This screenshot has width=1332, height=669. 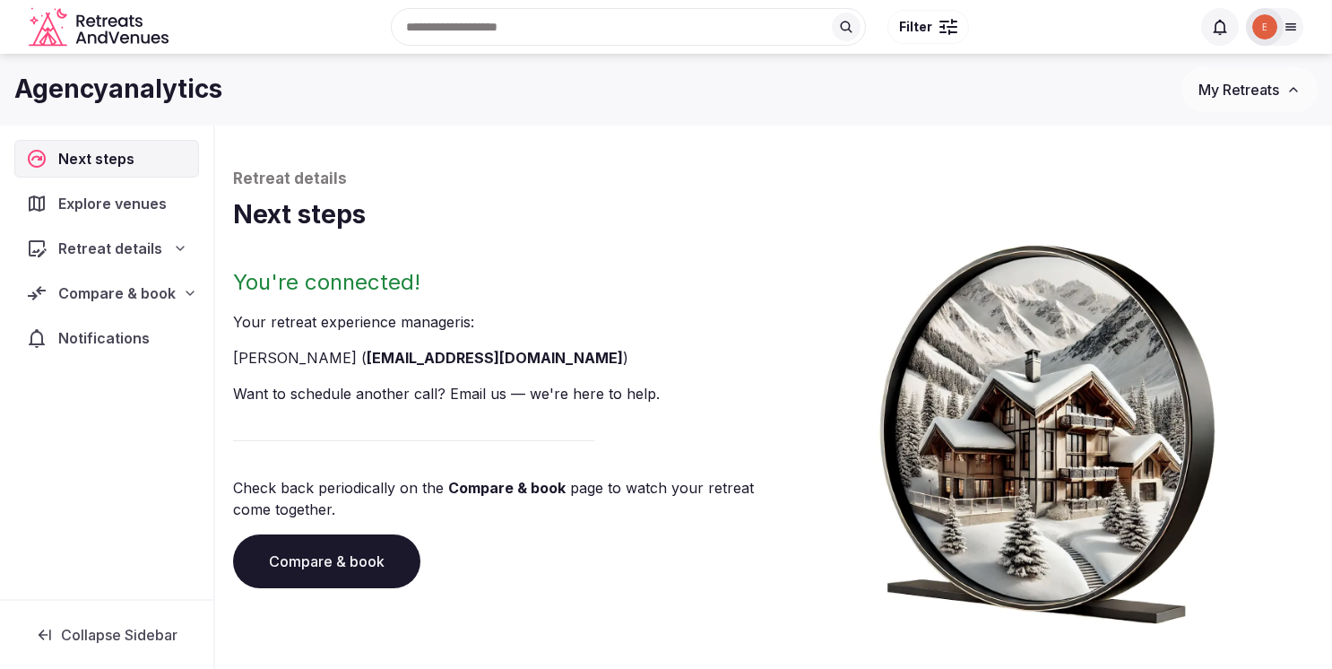 I want to click on img: Winter chalet retreat in picture frame, so click(x=1047, y=428).